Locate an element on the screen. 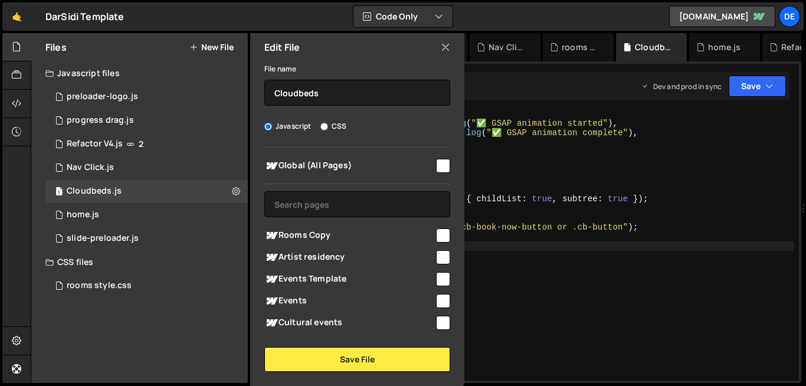 This screenshot has height=386, width=806. h2: Files is located at coordinates (56, 47).